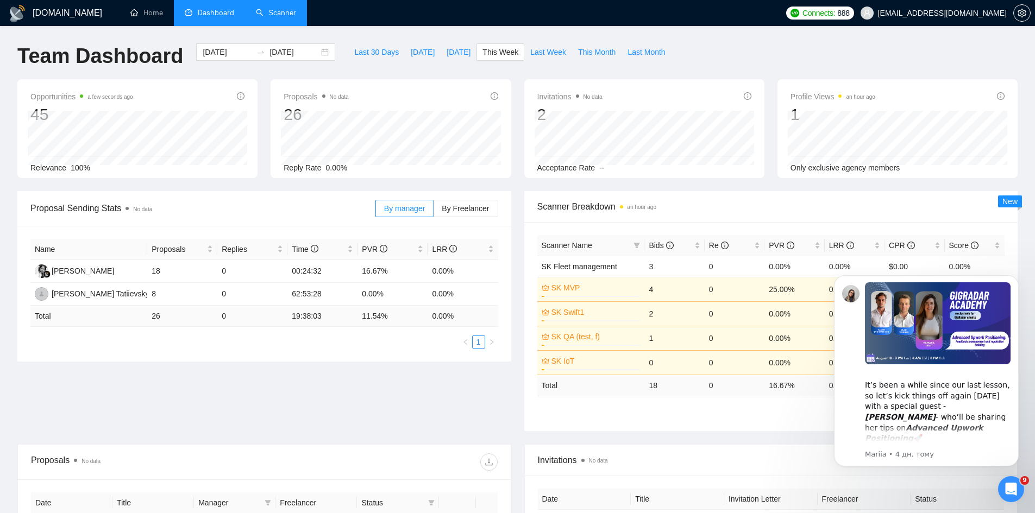 Image resolution: width=1035 pixels, height=513 pixels. What do you see at coordinates (674, 289) in the screenshot?
I see `td: 4` at bounding box center [674, 289].